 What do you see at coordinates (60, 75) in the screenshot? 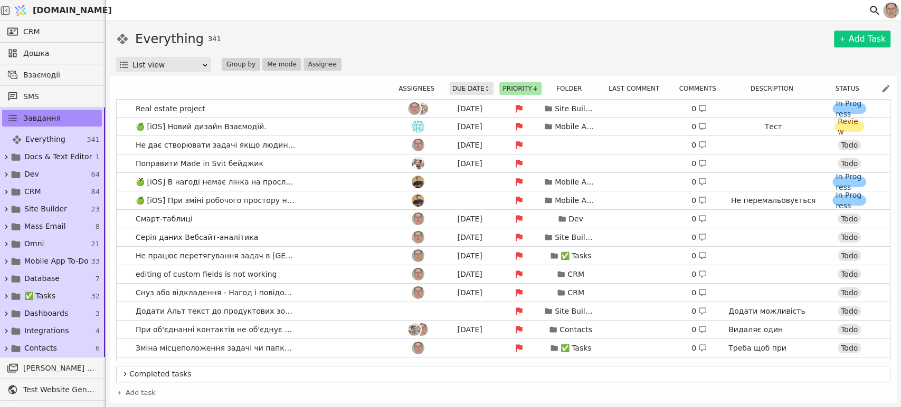
I see `span: Взаємодії` at bounding box center [60, 75].